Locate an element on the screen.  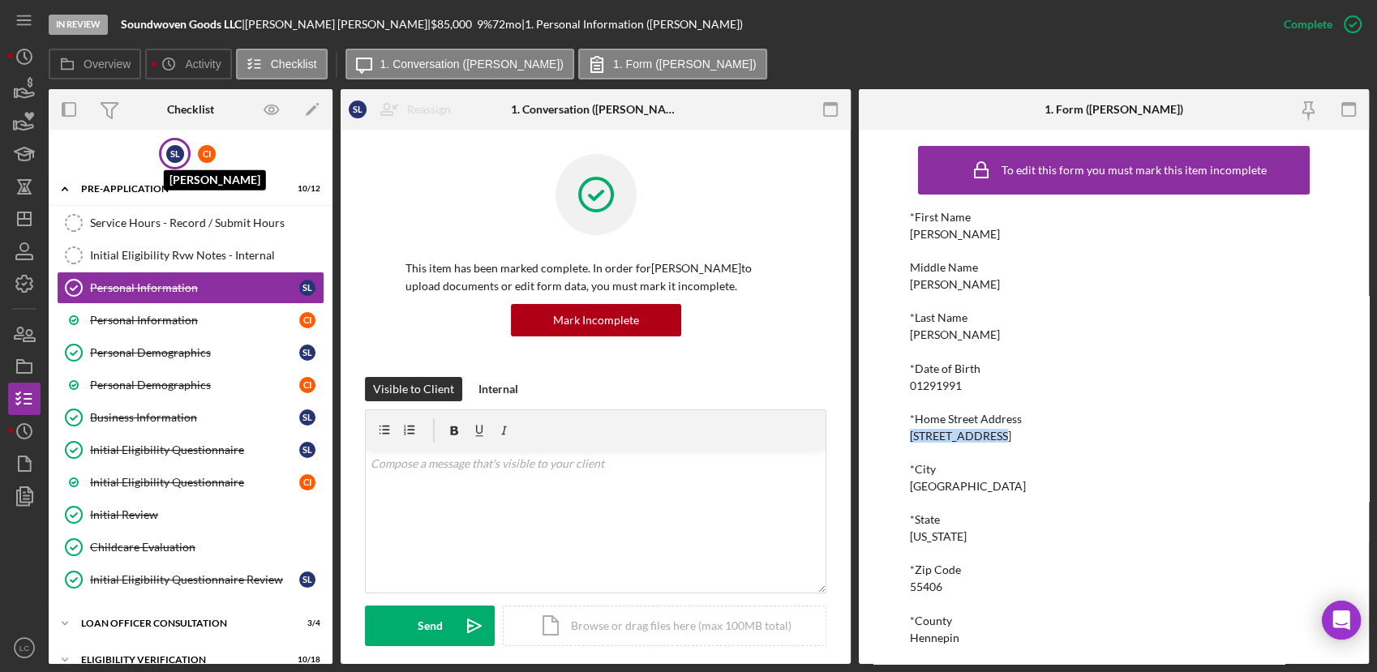
button: Checklist is located at coordinates (281, 64).